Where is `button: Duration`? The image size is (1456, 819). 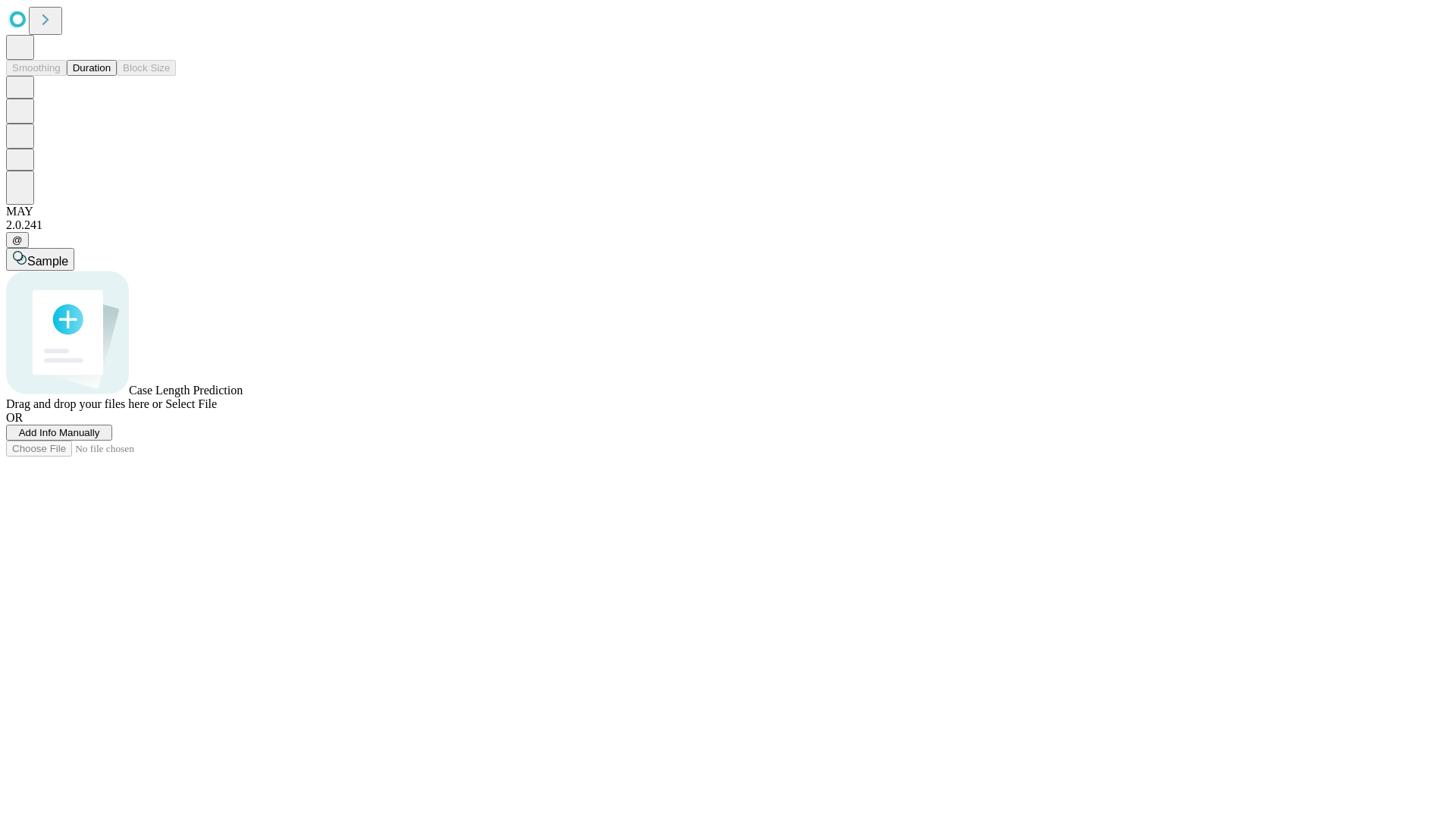
button: Duration is located at coordinates (92, 68).